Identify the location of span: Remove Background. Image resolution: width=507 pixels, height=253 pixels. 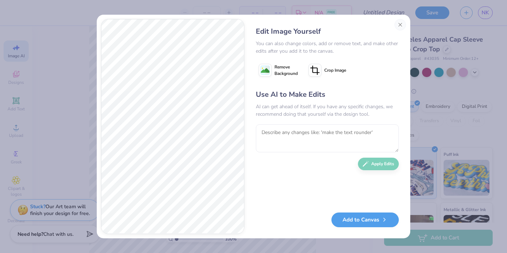
(286, 70).